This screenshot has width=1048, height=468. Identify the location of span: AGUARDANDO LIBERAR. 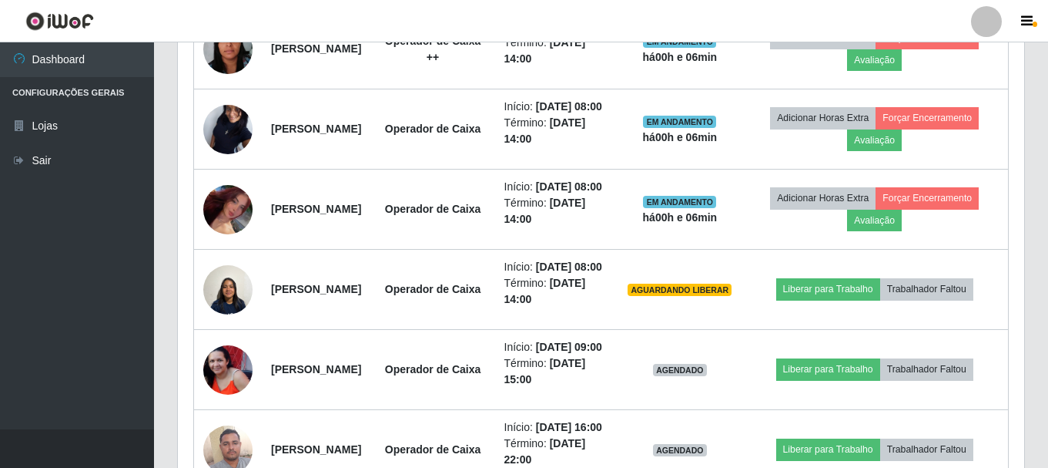
(679, 290).